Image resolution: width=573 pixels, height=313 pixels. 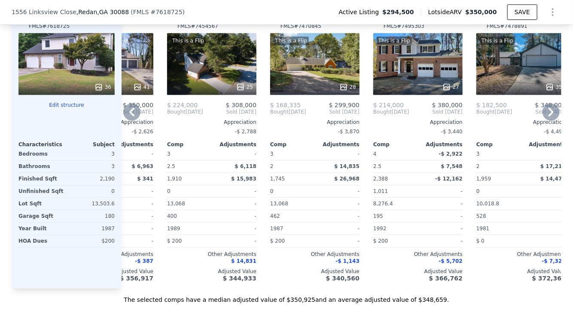 I want to click on span: 10,018.8, so click(x=487, y=204).